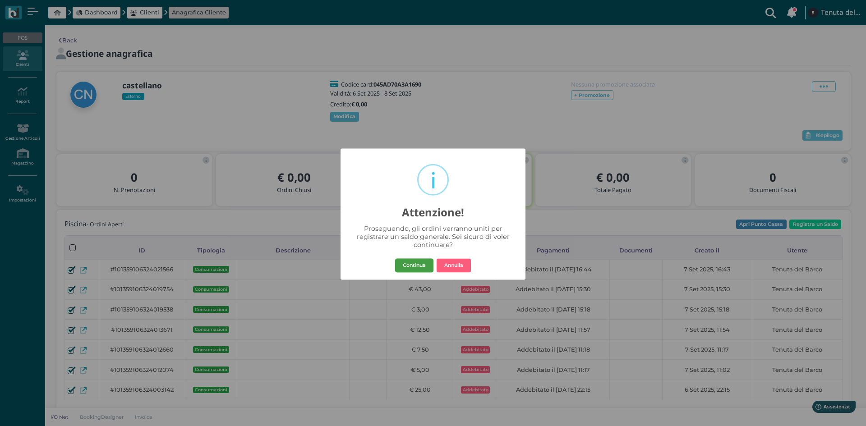 The image size is (866, 426). I want to click on div: i, so click(433, 181).